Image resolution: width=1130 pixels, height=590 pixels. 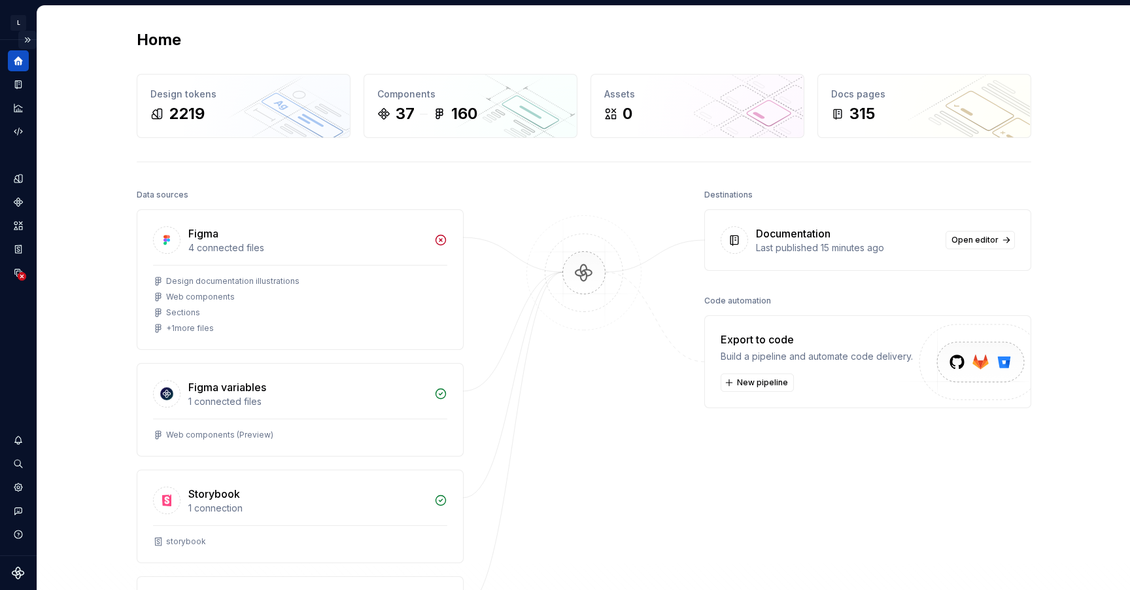 I want to click on a: Code automation, so click(x=18, y=131).